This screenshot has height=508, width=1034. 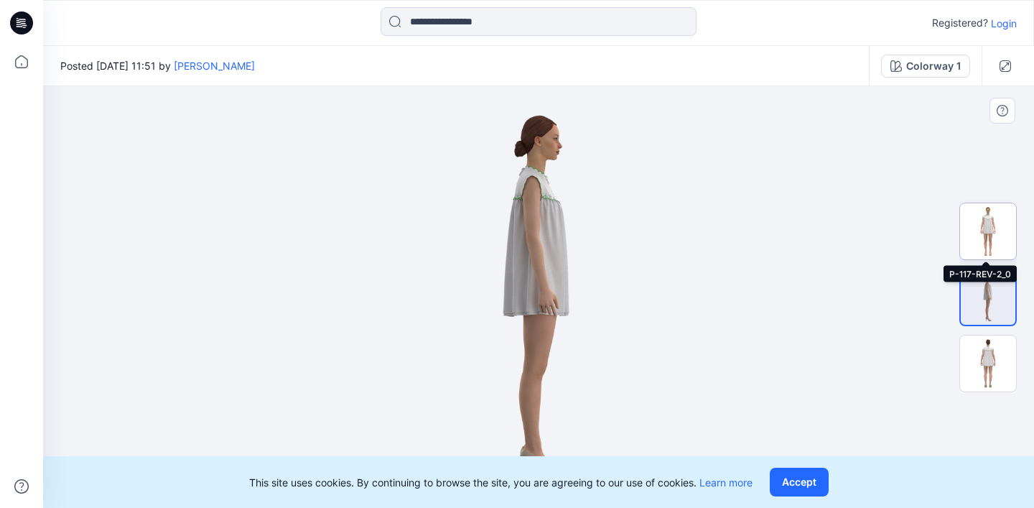 What do you see at coordinates (1004, 23) in the screenshot?
I see `p: Login` at bounding box center [1004, 23].